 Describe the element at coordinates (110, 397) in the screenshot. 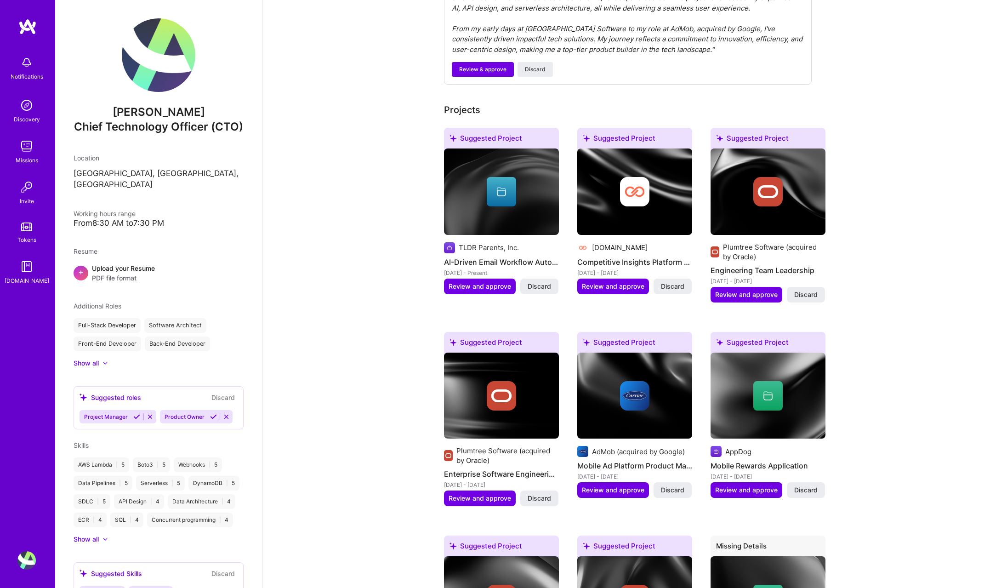

I see `div: Suggested roles` at that location.